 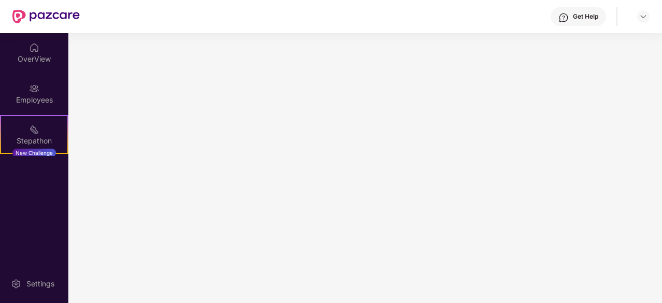 I want to click on div: Settings, so click(x=40, y=284).